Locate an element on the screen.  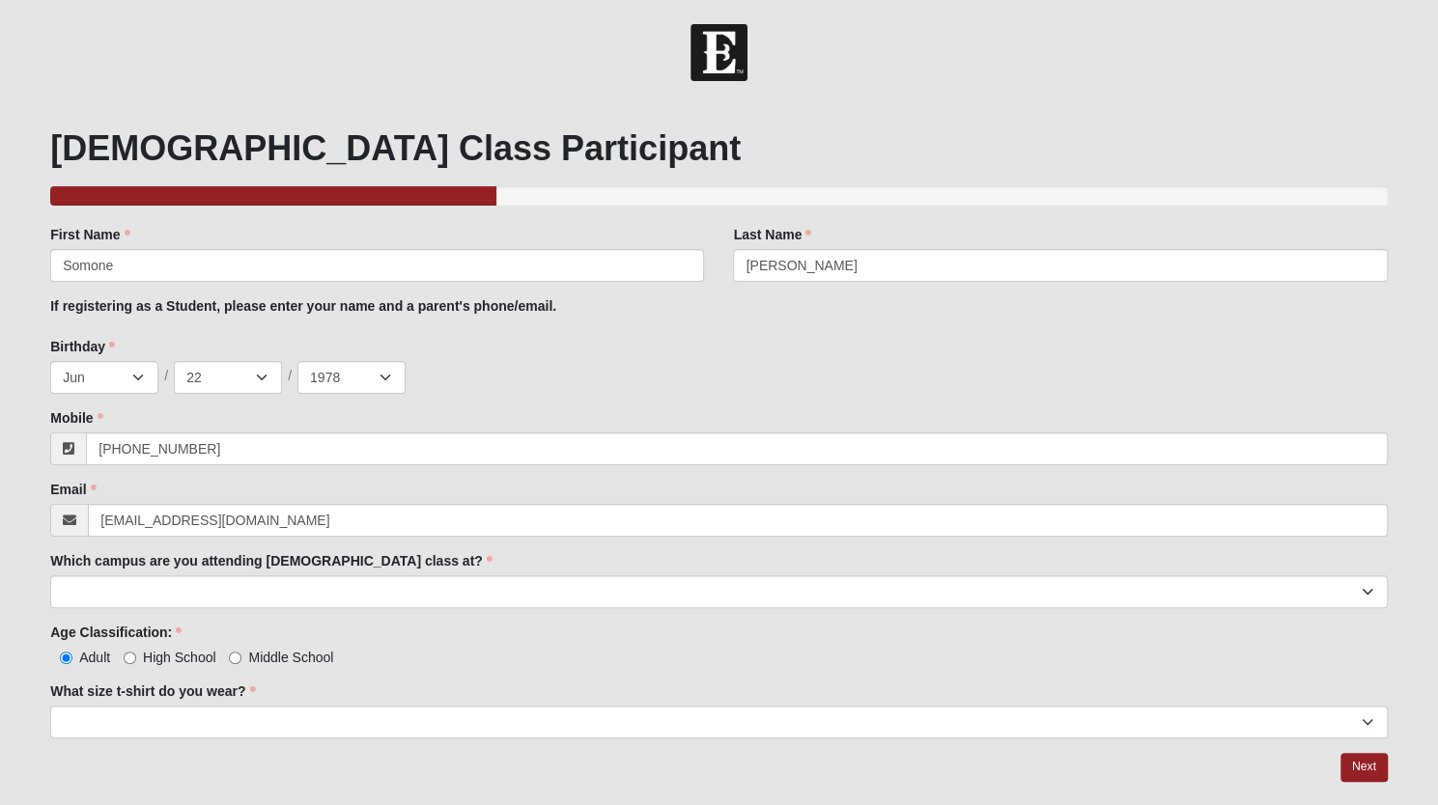
input: Adult is located at coordinates (66, 658).